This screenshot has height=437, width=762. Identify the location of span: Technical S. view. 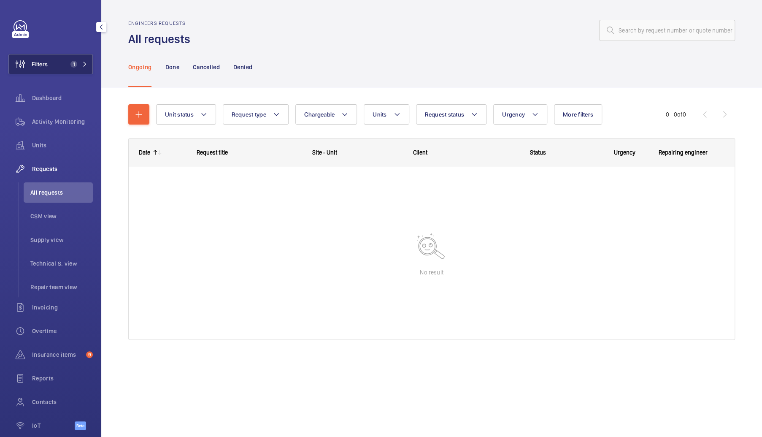
(62, 263).